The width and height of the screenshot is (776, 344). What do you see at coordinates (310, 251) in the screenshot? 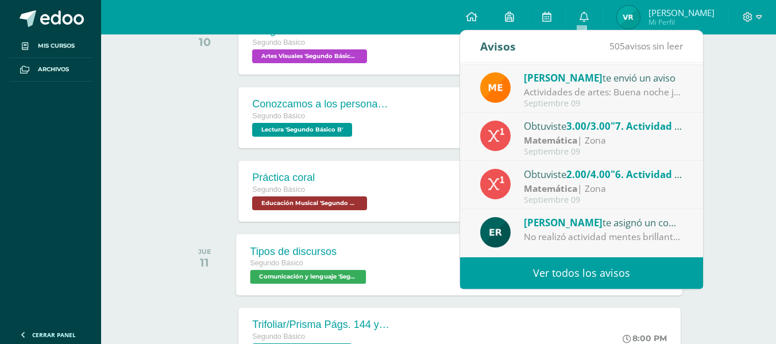
I see `div: Tipos de discursos` at bounding box center [310, 251].